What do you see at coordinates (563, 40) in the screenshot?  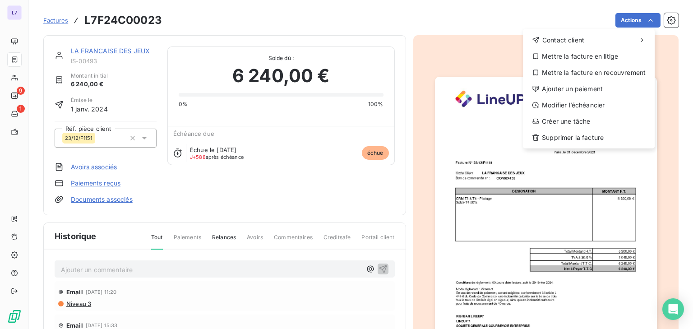 I see `span: Contact client` at bounding box center [563, 40].